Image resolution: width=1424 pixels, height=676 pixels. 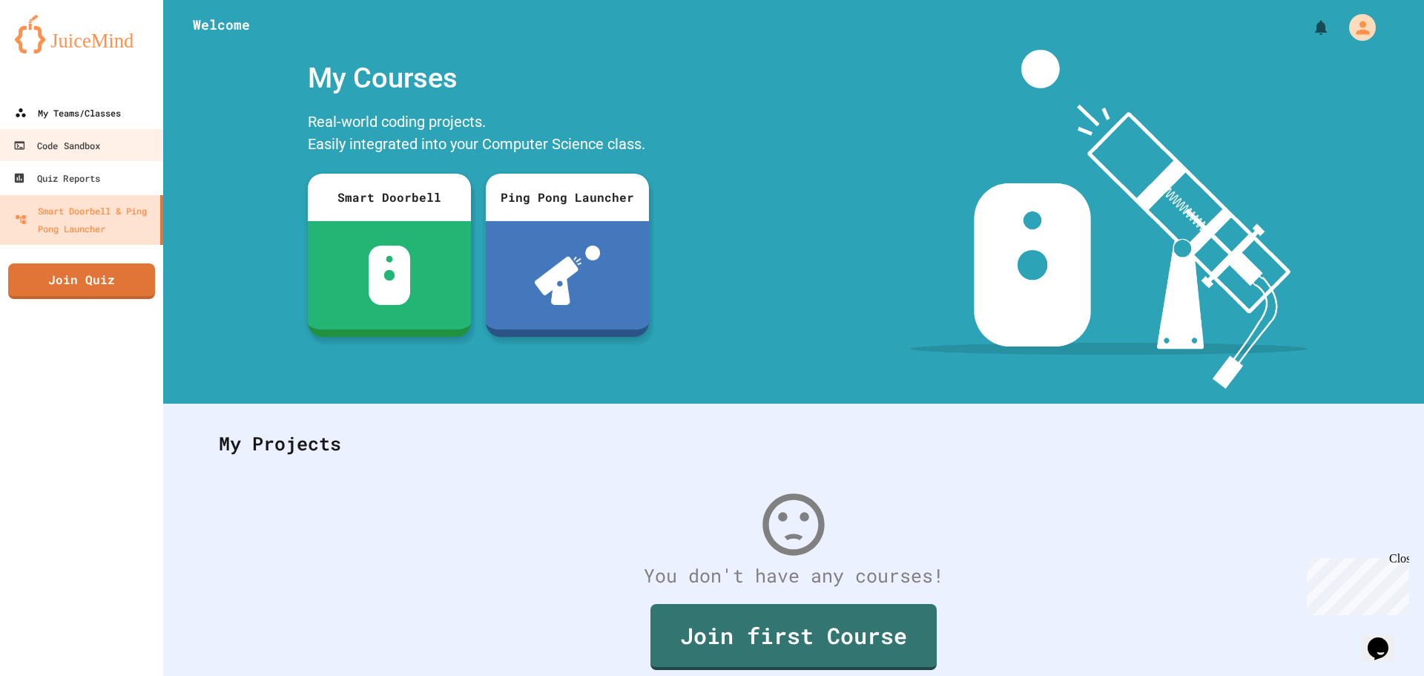 What do you see at coordinates (794, 636) in the screenshot?
I see `a: Join first Course` at bounding box center [794, 636].